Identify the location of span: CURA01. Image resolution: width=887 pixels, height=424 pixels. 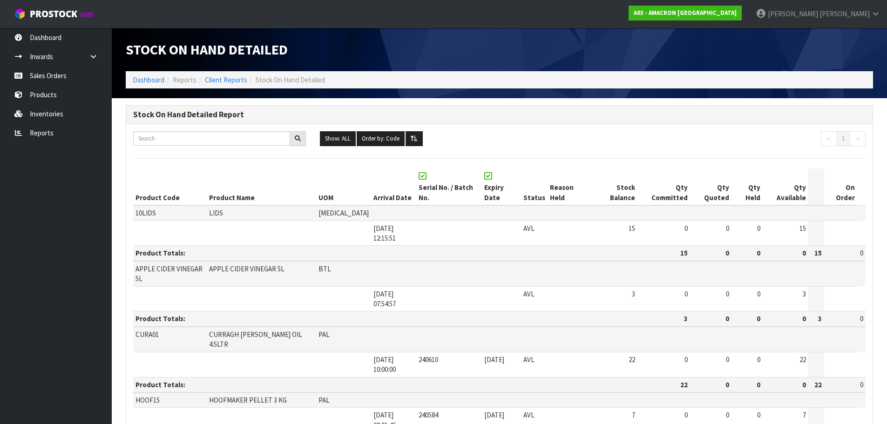
(147, 334).